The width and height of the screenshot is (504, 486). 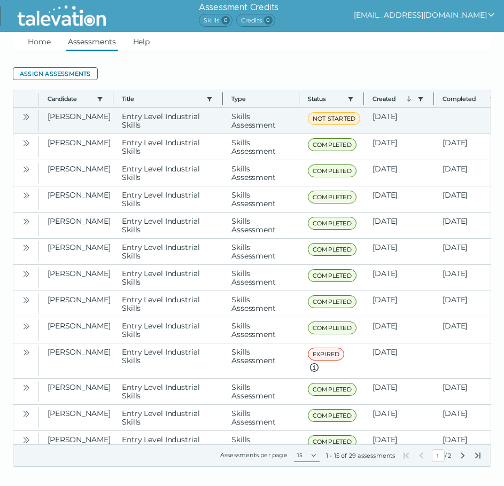 What do you see at coordinates (325, 99) in the screenshot?
I see `button: Status` at bounding box center [325, 99].